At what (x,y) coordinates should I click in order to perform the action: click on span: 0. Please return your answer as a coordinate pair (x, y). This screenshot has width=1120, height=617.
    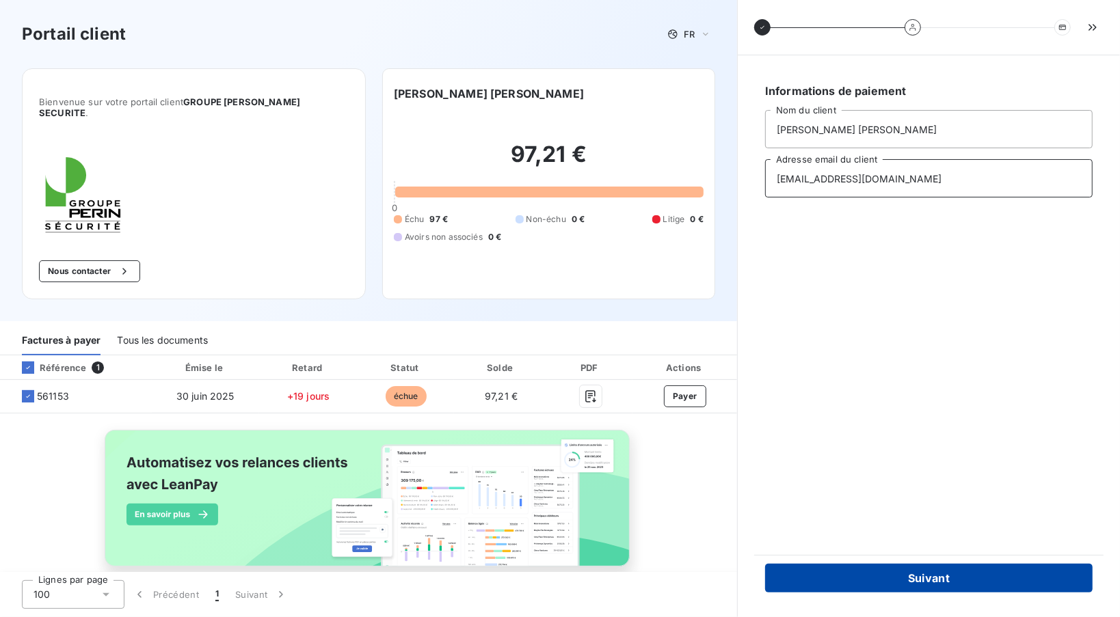
    Looking at the image, I should click on (394, 208).